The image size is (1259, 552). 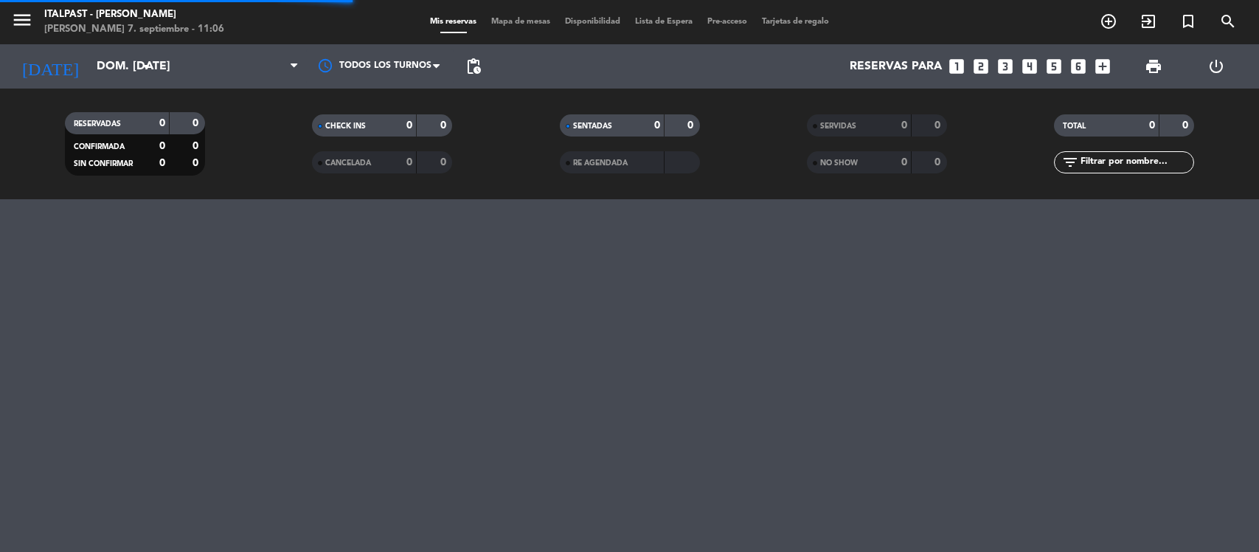 I want to click on input: Filtrar por nombre..., so click(x=1136, y=162).